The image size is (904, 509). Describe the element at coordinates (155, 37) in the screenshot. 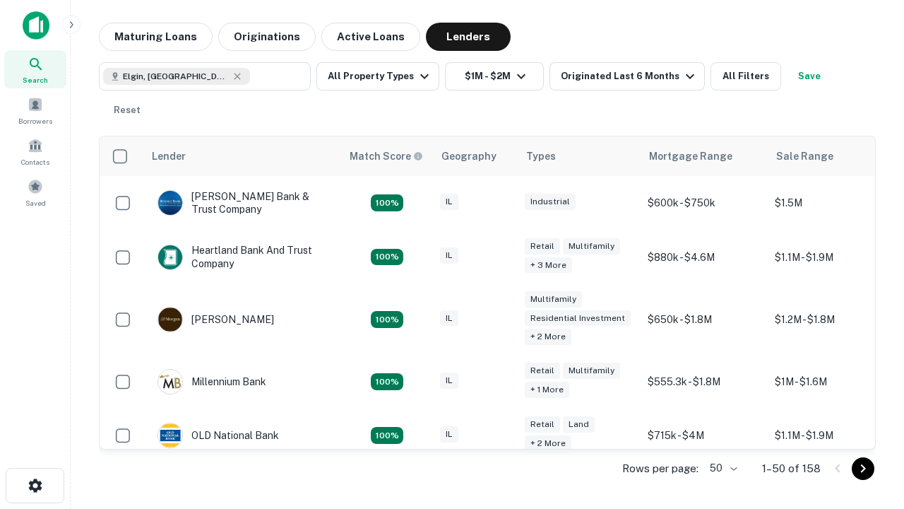

I see `button: Maturing Loans` at that location.